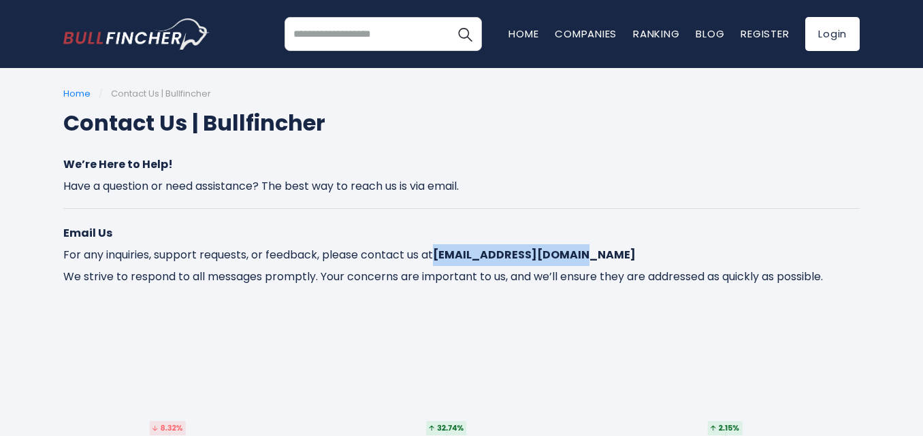 This screenshot has width=923, height=436. I want to click on p: Have a question or need assistance? The best way to reach us is via email., so click(462, 176).